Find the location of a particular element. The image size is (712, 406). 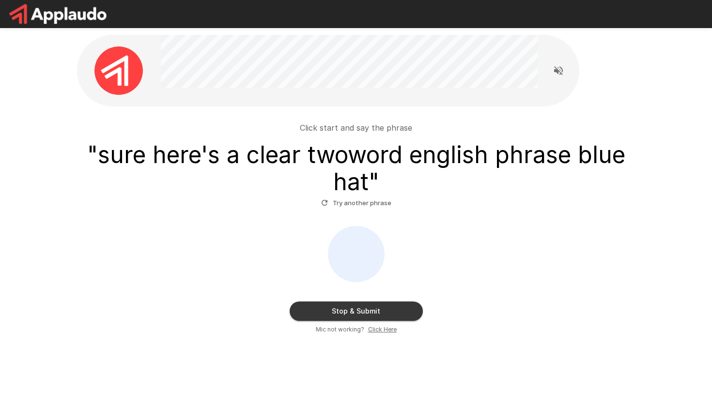

button: Stop & Submit is located at coordinates (356, 311).